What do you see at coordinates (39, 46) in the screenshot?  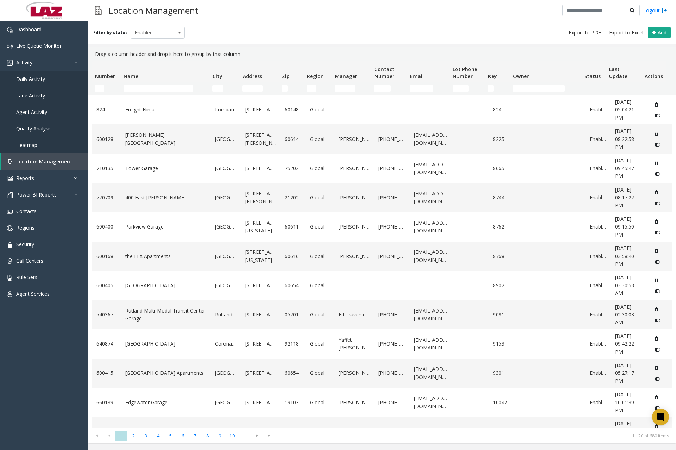 I see `span: Live Queue Monitor` at bounding box center [39, 46].